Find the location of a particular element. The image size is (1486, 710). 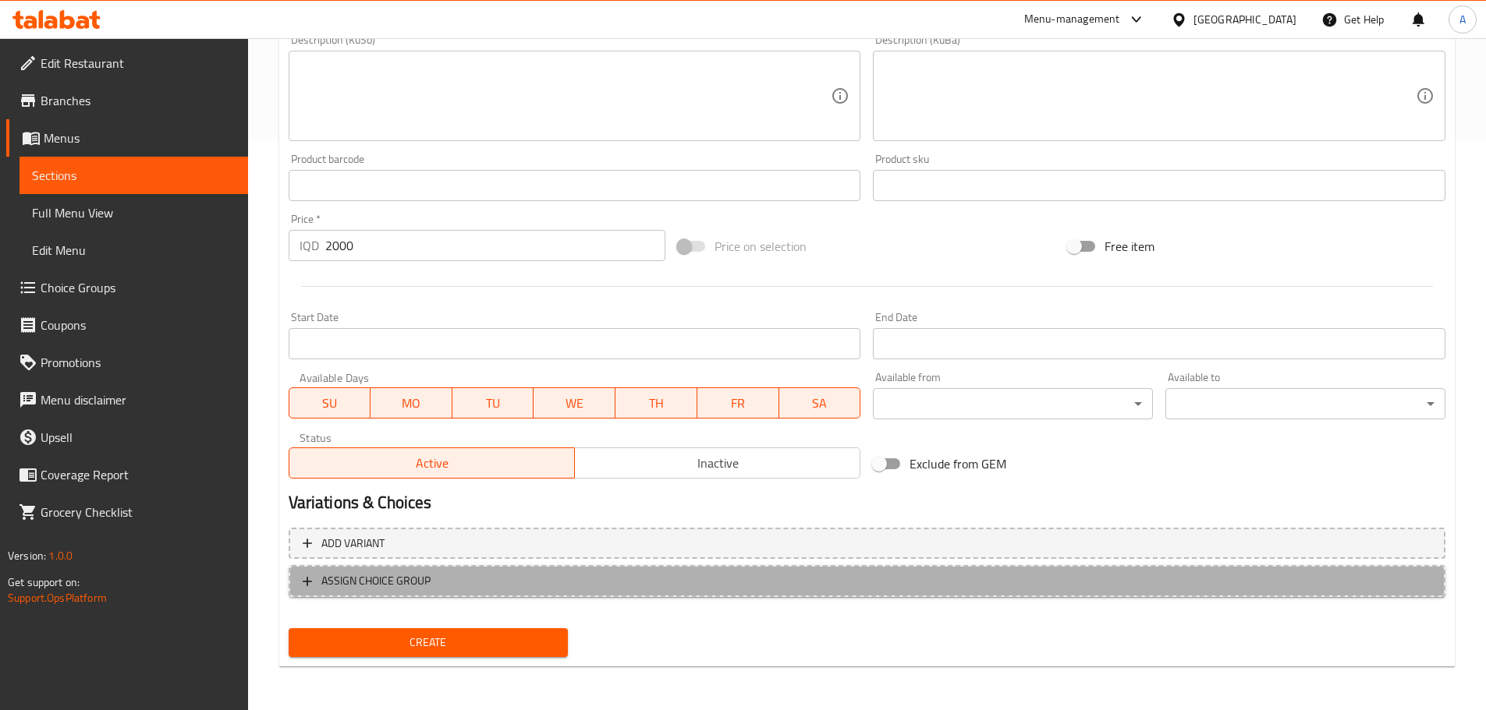

div: Menu-management is located at coordinates (1072, 19).